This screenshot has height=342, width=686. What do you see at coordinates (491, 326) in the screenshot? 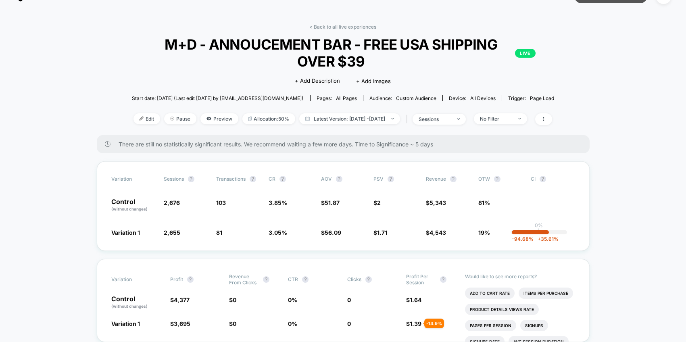
I see `li: Pages Per Session` at bounding box center [491, 326].